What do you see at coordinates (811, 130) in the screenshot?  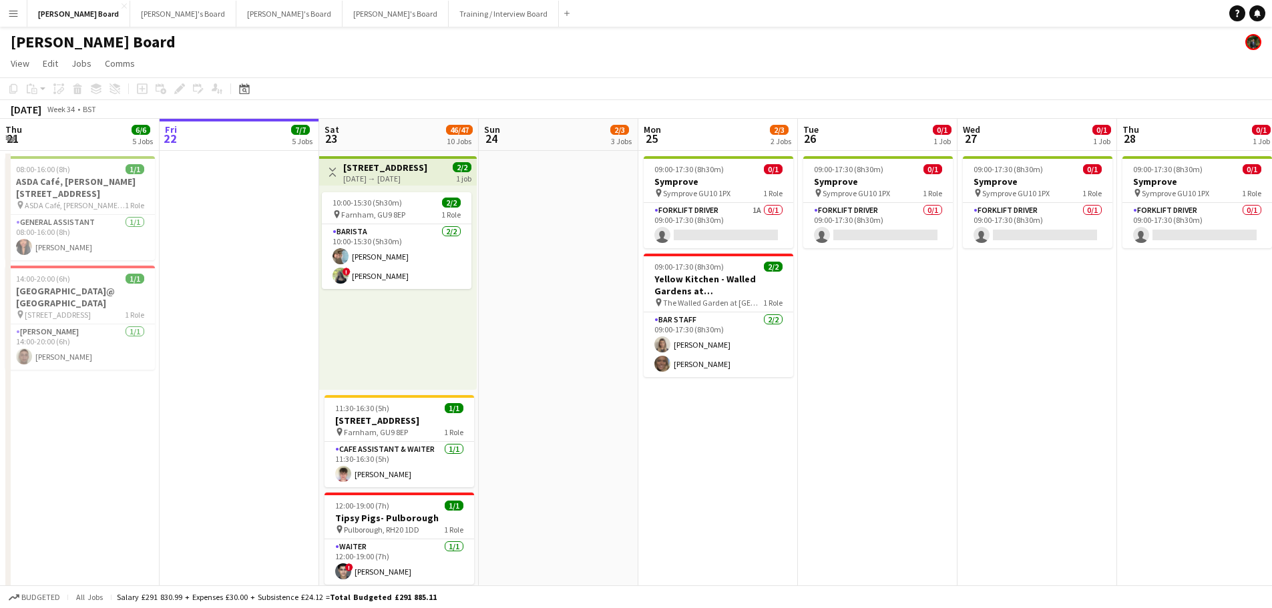 I see `span: Tue` at bounding box center [811, 130].